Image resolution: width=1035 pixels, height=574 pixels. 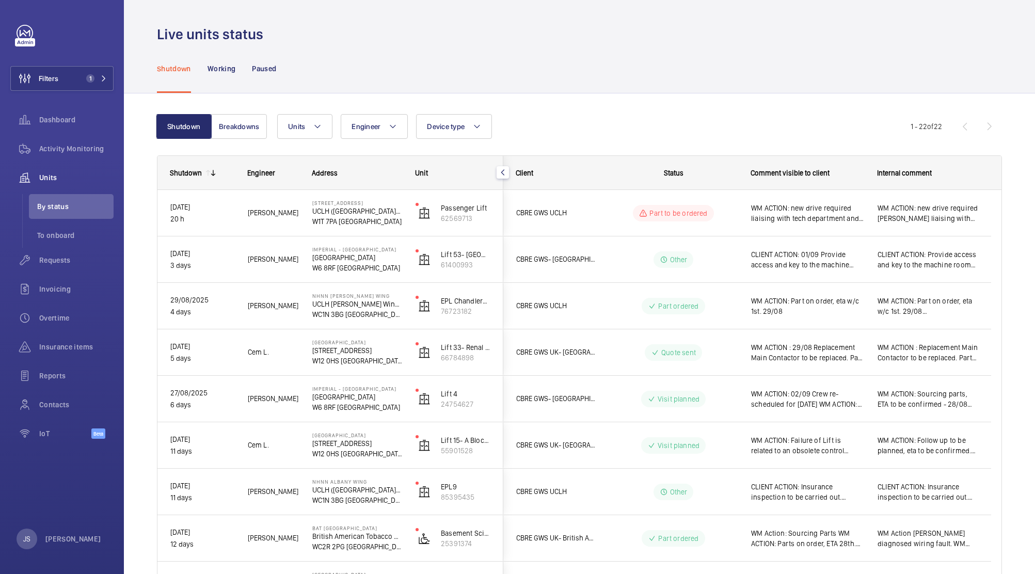 What do you see at coordinates (905, 173) in the screenshot?
I see `span: Internal comment` at bounding box center [905, 173].